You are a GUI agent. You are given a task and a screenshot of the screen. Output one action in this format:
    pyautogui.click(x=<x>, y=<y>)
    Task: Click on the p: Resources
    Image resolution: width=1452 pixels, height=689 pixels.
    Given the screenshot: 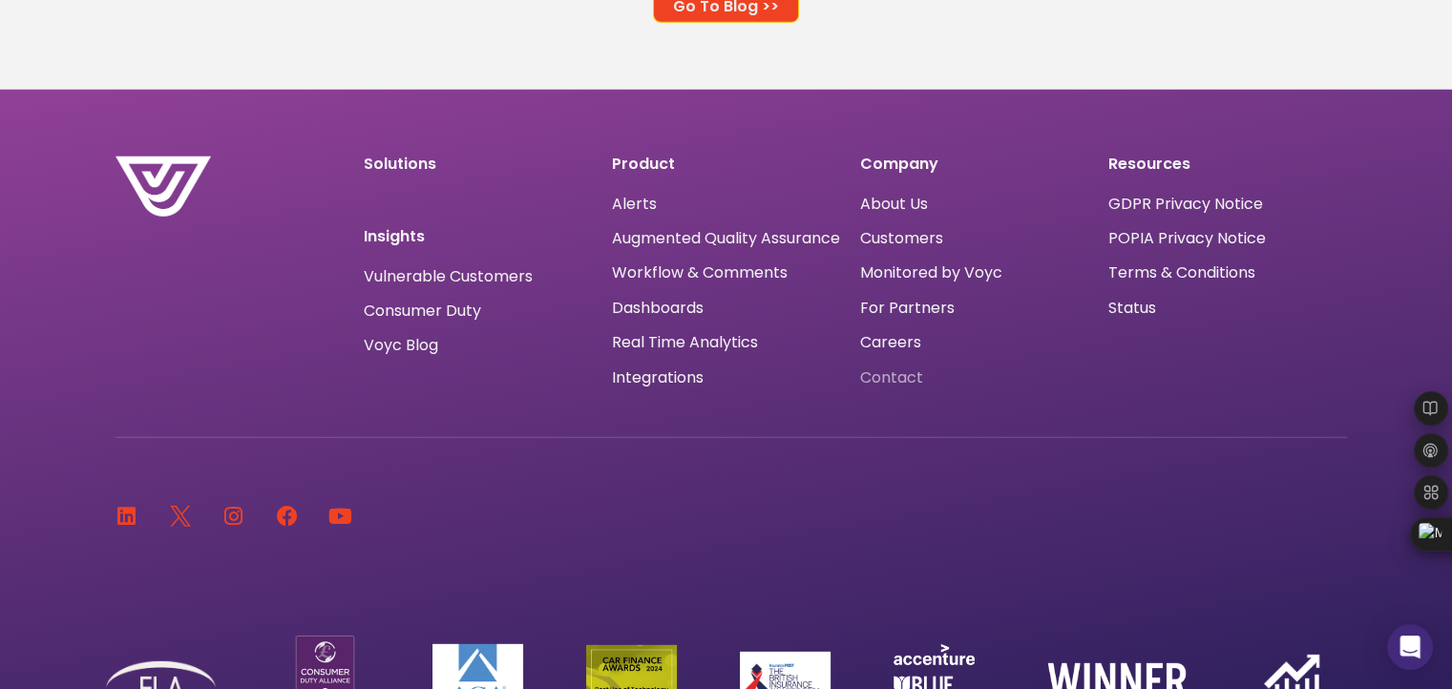 What is the action you would take?
    pyautogui.click(x=1223, y=164)
    